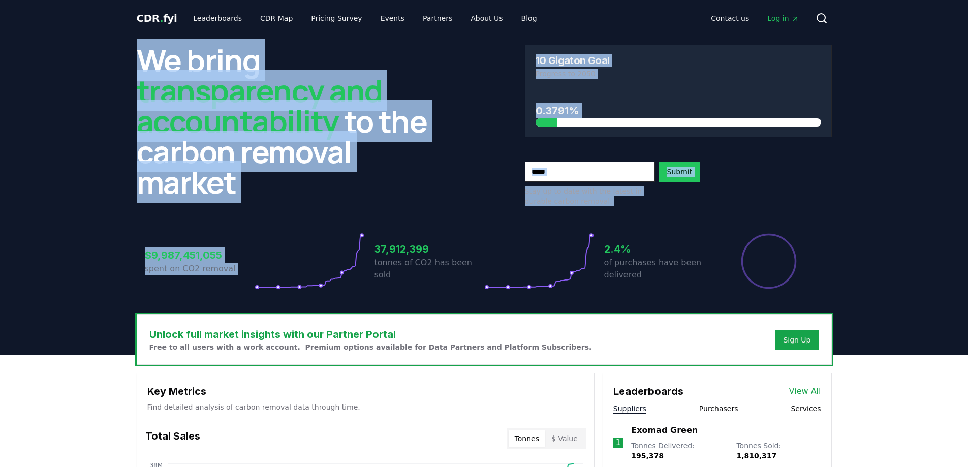 Image resolution: width=968 pixels, height=467 pixels. I want to click on button: $ Value, so click(564, 438).